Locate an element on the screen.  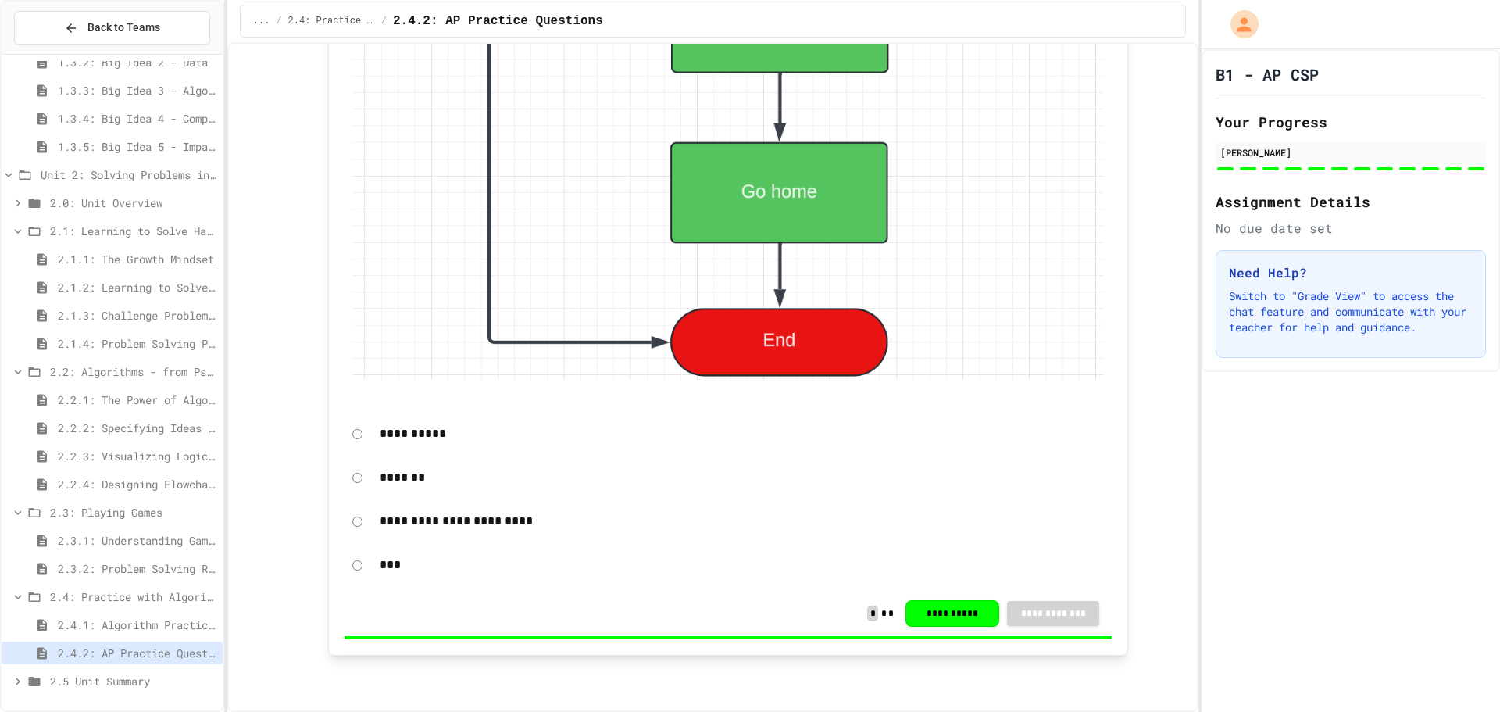
span: 1.3.2: Big Idea 2 - Data is located at coordinates (137, 62).